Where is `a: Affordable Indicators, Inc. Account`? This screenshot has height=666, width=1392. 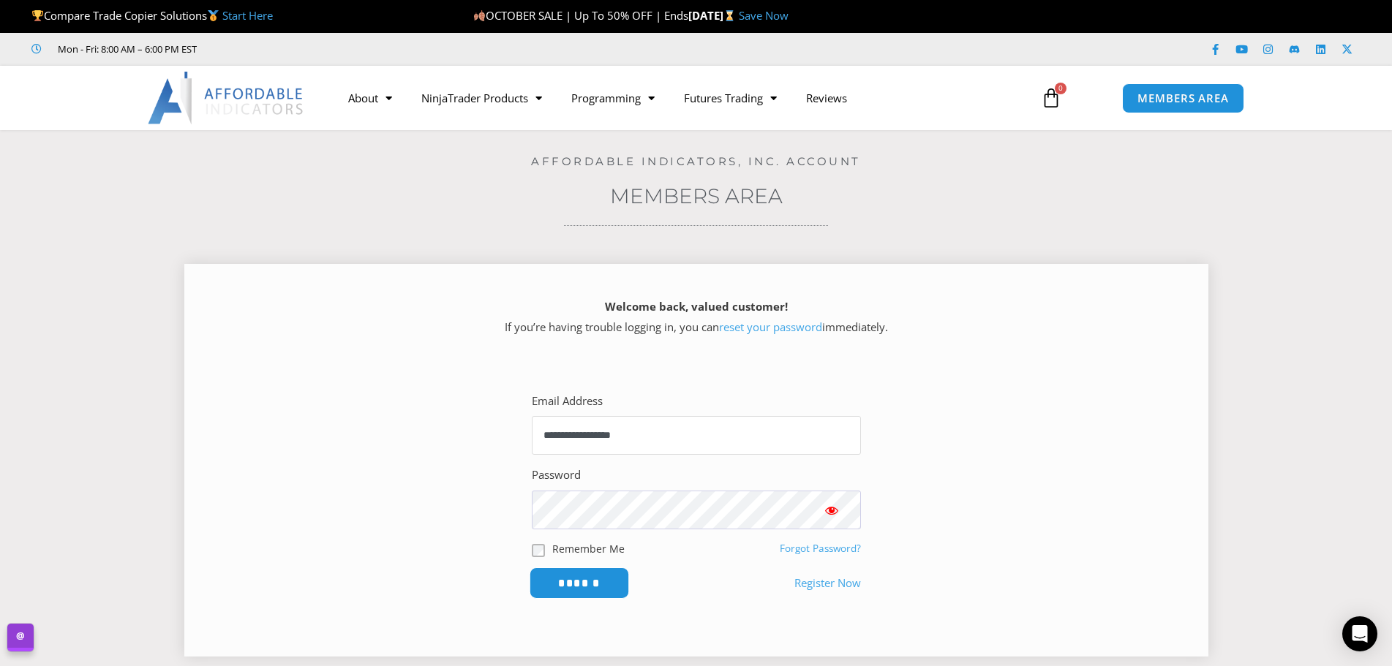
a: Affordable Indicators, Inc. Account is located at coordinates (696, 161).